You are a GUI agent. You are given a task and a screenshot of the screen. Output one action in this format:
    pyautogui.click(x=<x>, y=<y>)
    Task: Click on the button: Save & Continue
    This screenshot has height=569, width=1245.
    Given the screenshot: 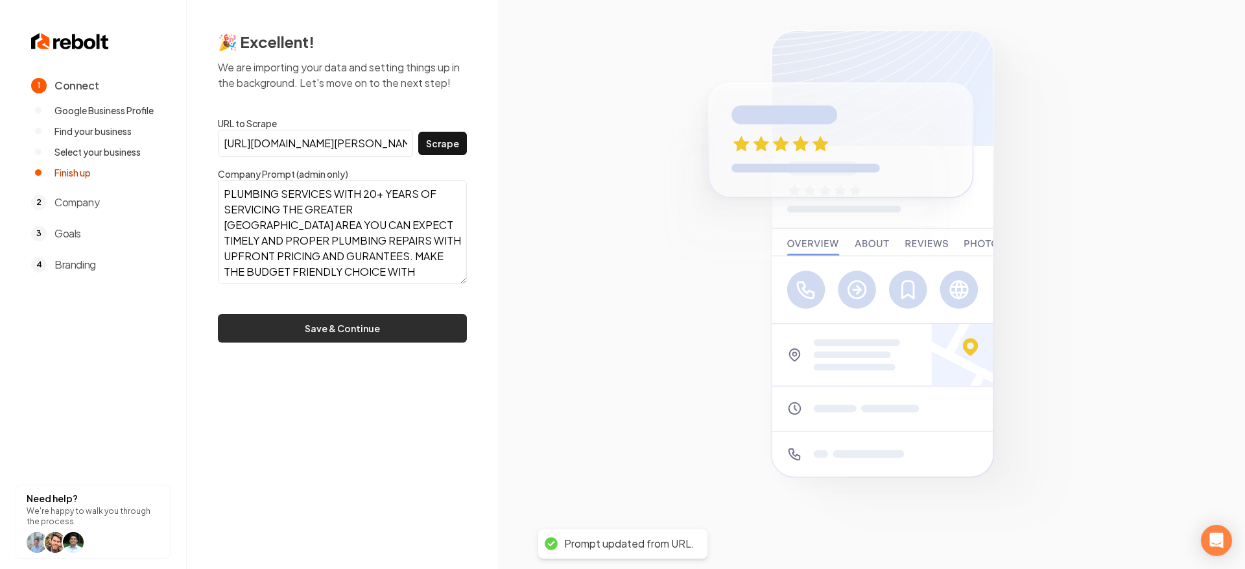 What is the action you would take?
    pyautogui.click(x=342, y=328)
    